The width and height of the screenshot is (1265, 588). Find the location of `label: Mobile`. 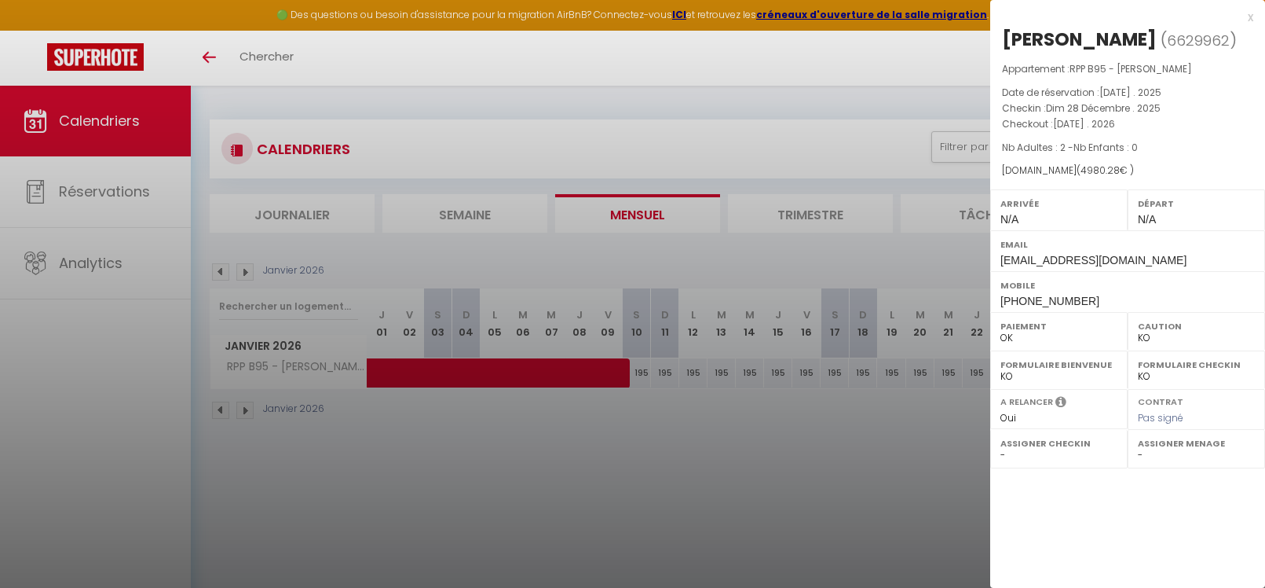

label: Mobile is located at coordinates (1128, 285).